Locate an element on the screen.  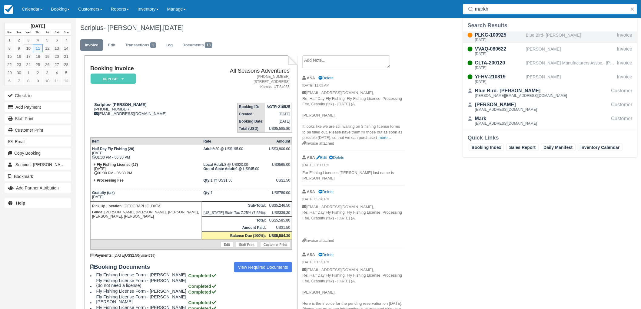
div: Quick Links is located at coordinates (550, 138).